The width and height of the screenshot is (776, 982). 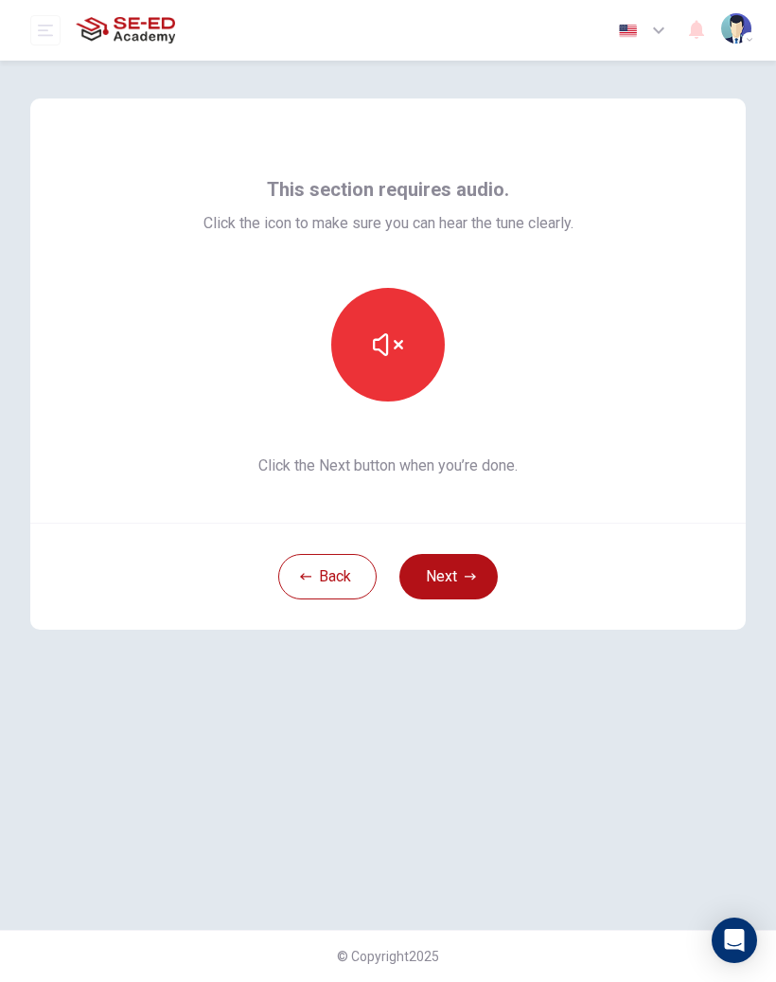 What do you see at coordinates (388, 466) in the screenshot?
I see `span: Click the Next button when you’re done.` at bounding box center [388, 466].